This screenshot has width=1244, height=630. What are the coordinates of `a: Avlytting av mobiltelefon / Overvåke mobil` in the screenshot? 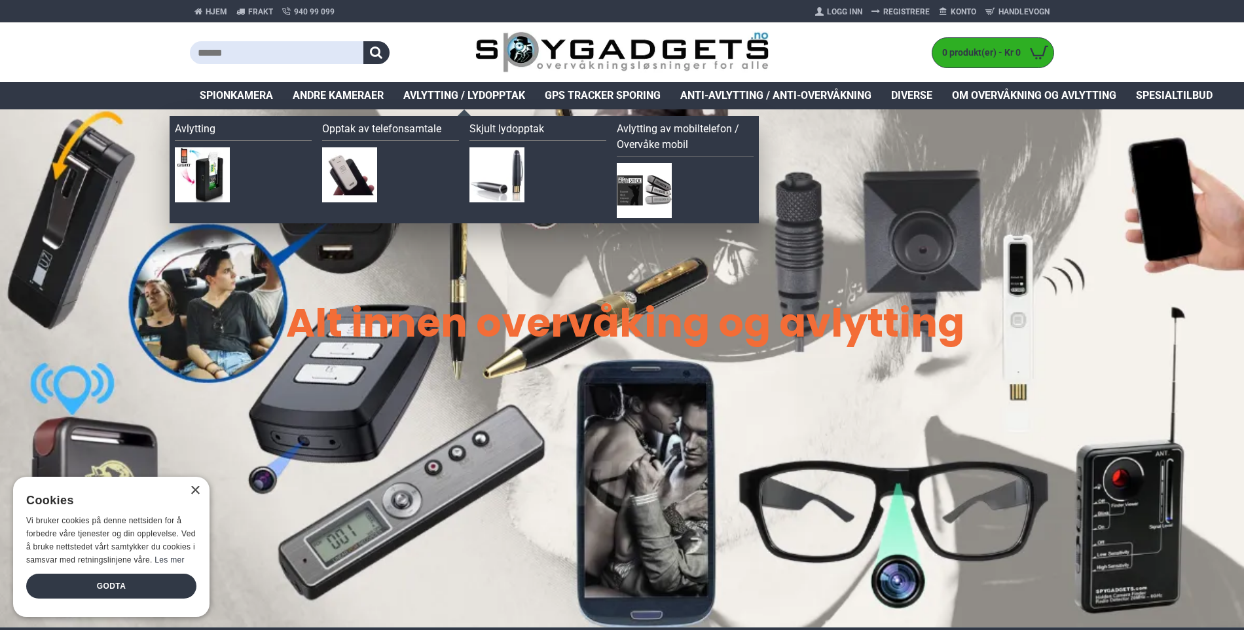 It's located at (685, 139).